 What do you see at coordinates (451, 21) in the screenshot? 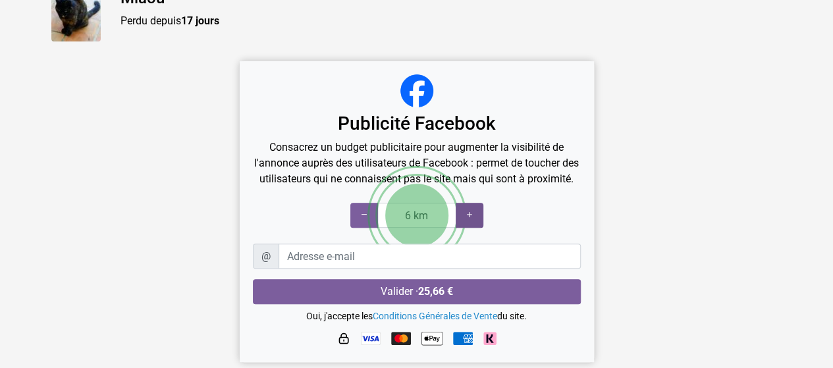
I see `p: Perdu depuis` at bounding box center [451, 21].